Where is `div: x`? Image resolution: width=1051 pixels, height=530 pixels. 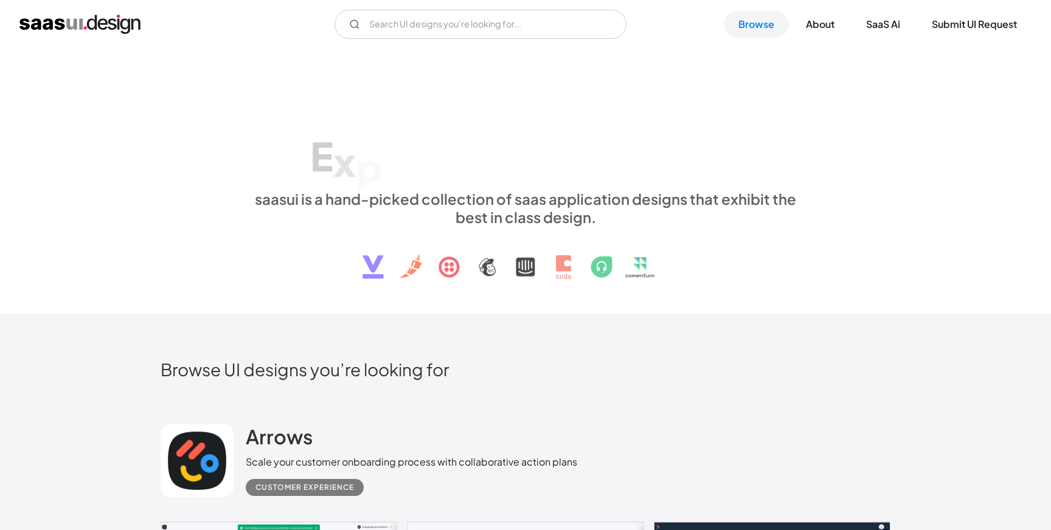 div: x is located at coordinates (344, 161).